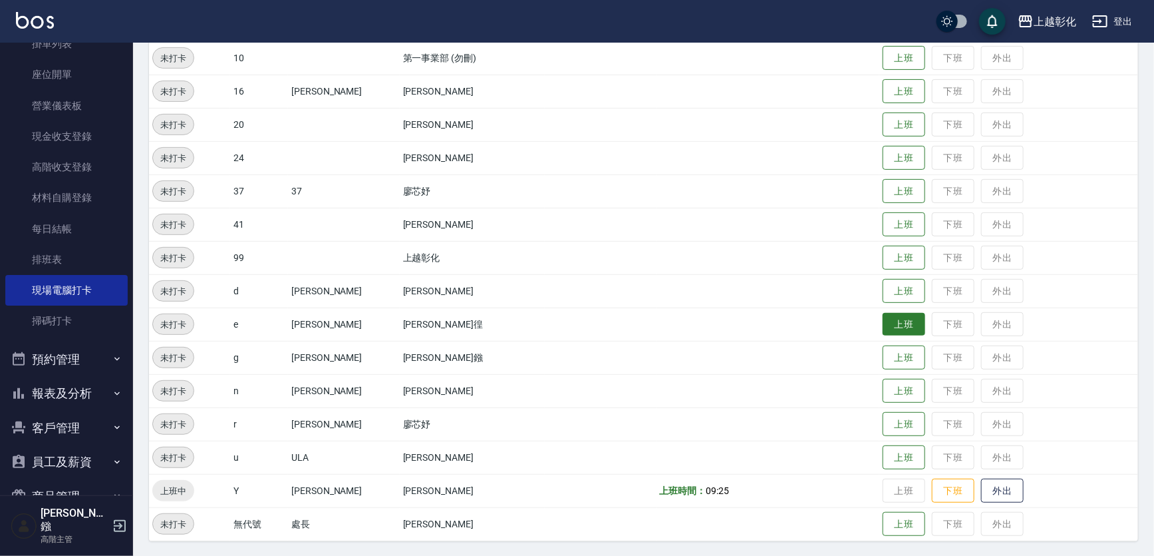  Describe the element at coordinates (953, 490) in the screenshot. I see `button: 下班` at that location.